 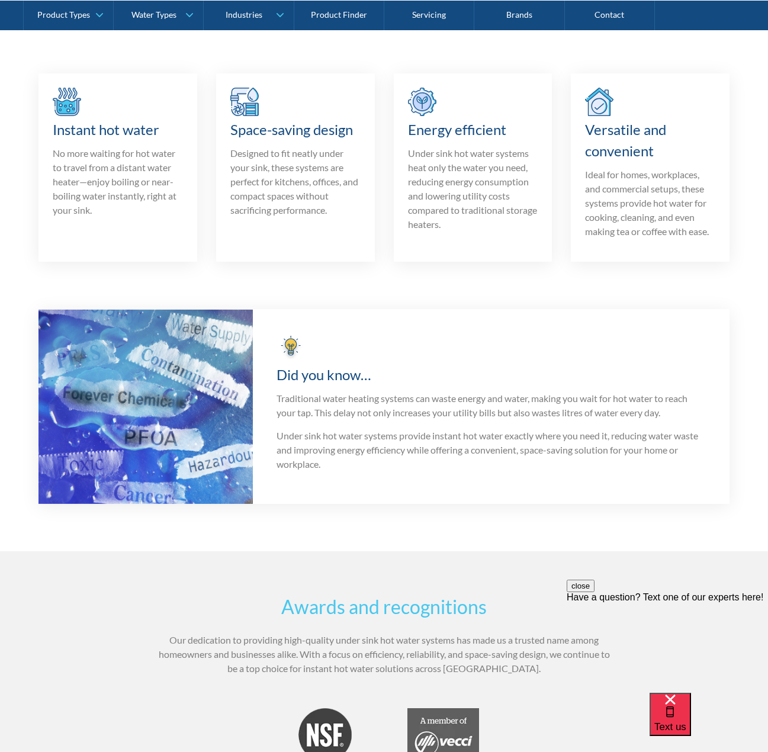 I want to click on h3: Versatile and convenient, so click(x=650, y=140).